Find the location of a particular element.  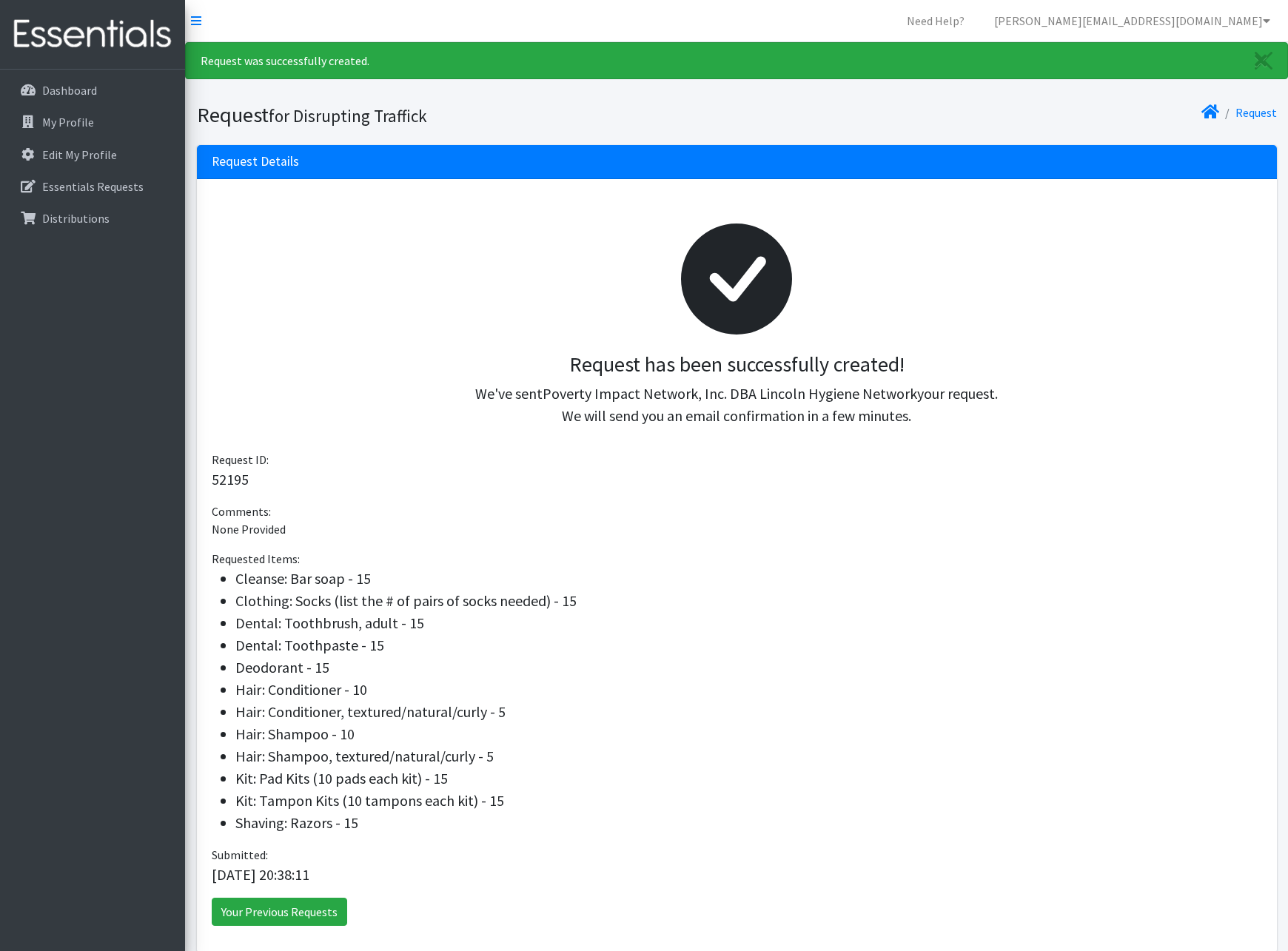

li: Dental: Toothbrush, adult - 15 is located at coordinates (748, 624).